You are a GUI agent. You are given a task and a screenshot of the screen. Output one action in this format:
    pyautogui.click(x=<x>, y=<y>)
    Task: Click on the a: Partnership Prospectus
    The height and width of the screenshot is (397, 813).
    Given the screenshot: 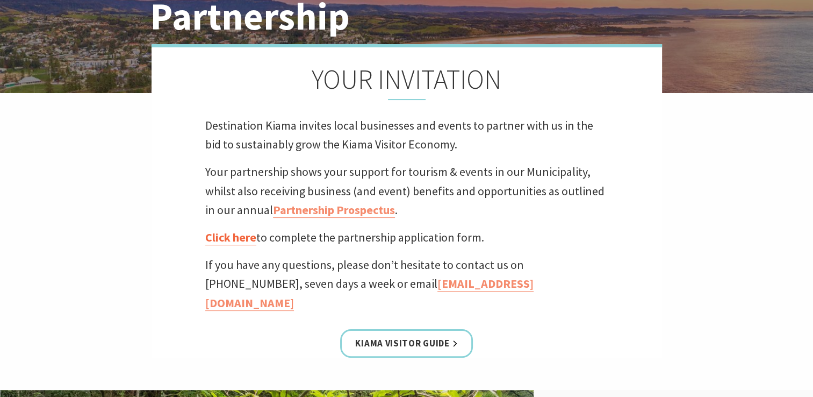 What is the action you would take?
    pyautogui.click(x=334, y=210)
    